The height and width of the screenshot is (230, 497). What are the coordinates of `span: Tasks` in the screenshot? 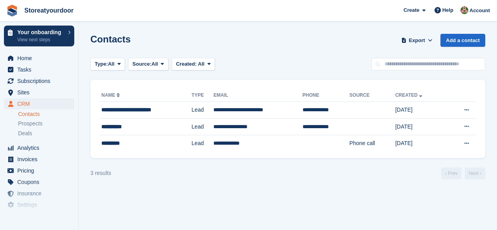 It's located at (41, 70).